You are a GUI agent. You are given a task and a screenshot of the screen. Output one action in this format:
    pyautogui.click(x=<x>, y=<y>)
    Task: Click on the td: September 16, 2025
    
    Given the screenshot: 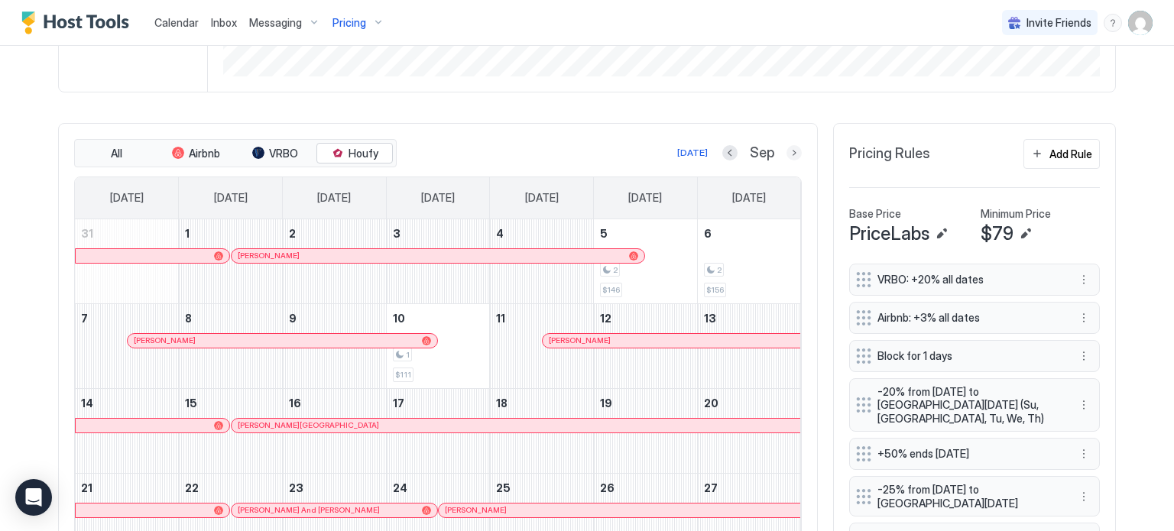 What is the action you would take?
    pyautogui.click(x=334, y=430)
    